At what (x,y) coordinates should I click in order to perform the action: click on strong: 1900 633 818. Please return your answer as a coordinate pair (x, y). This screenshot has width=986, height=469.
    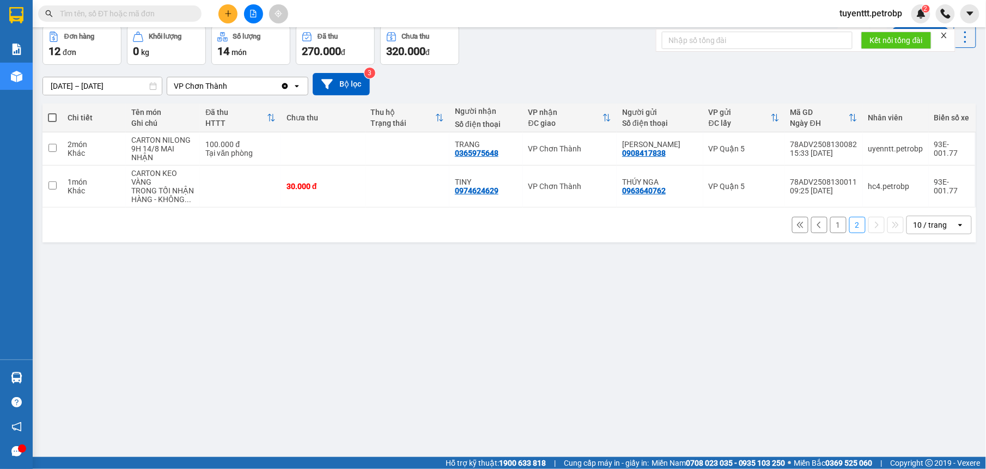
    Looking at the image, I should click on (523, 463).